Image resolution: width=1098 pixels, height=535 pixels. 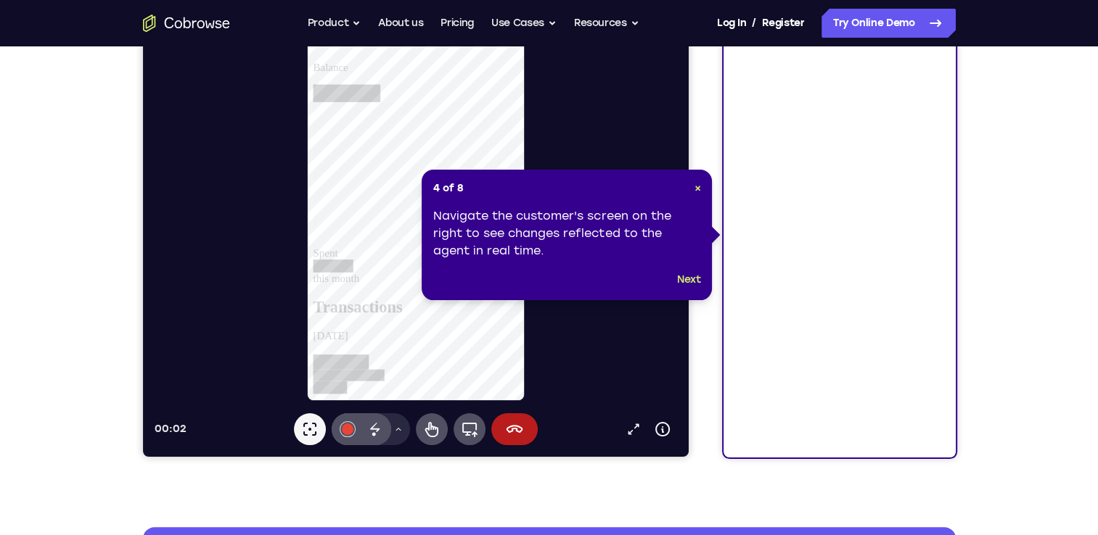 What do you see at coordinates (326, 459) in the screenshot?
I see `button: Full device` at bounding box center [326, 459].